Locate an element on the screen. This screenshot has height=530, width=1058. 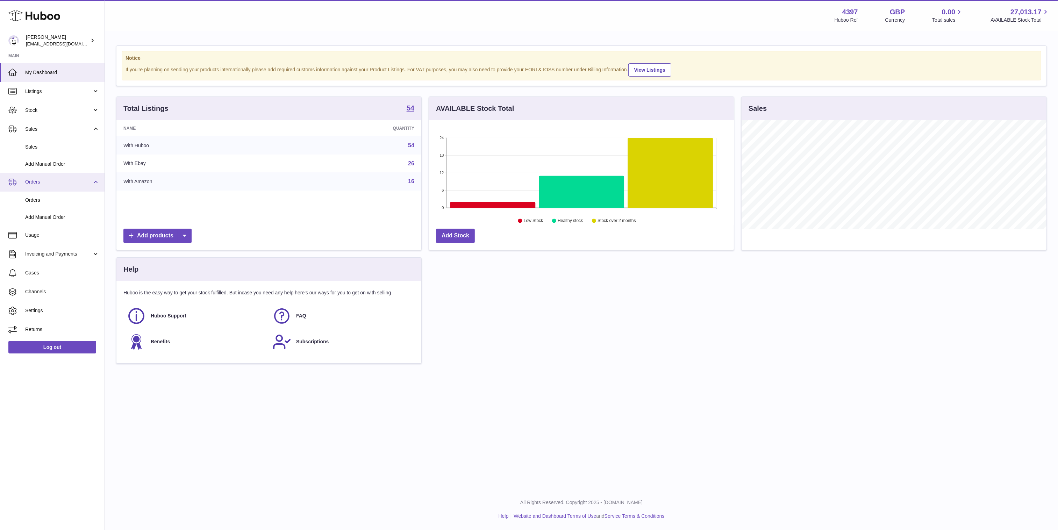
a: 27,013.17 AVAILABLE Stock Total is located at coordinates (1020, 15).